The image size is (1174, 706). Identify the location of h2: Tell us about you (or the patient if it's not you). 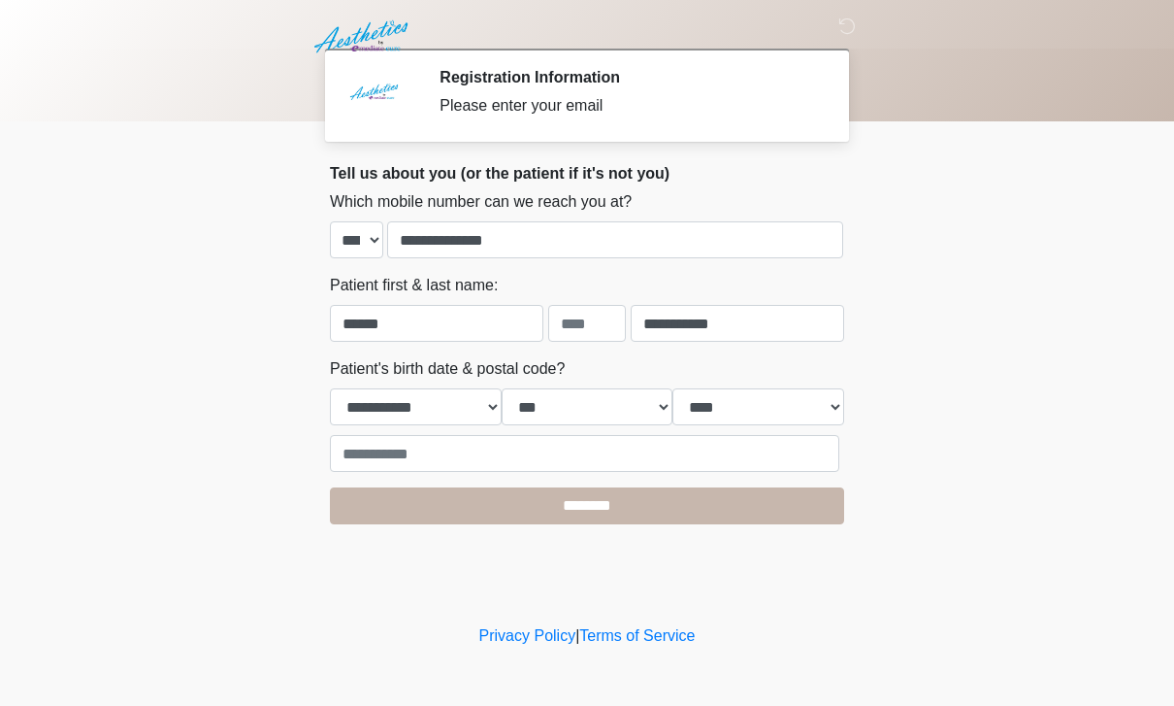
(587, 173).